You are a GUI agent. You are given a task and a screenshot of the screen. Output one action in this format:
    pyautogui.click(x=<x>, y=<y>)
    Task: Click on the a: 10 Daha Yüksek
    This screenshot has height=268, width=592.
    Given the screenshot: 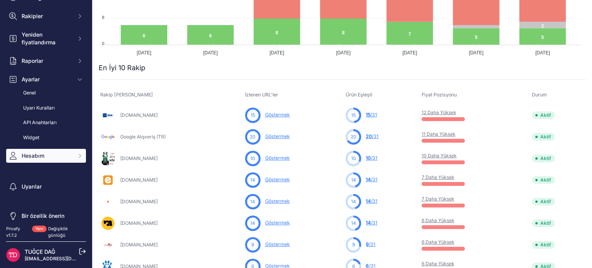 What is the action you would take?
    pyautogui.click(x=439, y=155)
    